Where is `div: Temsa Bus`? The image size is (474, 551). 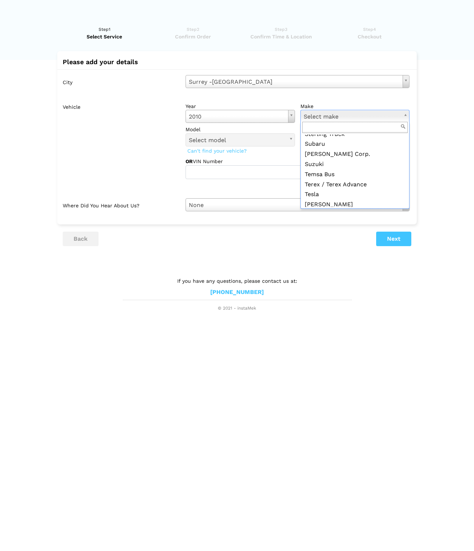 div: Temsa Bus is located at coordinates (355, 175).